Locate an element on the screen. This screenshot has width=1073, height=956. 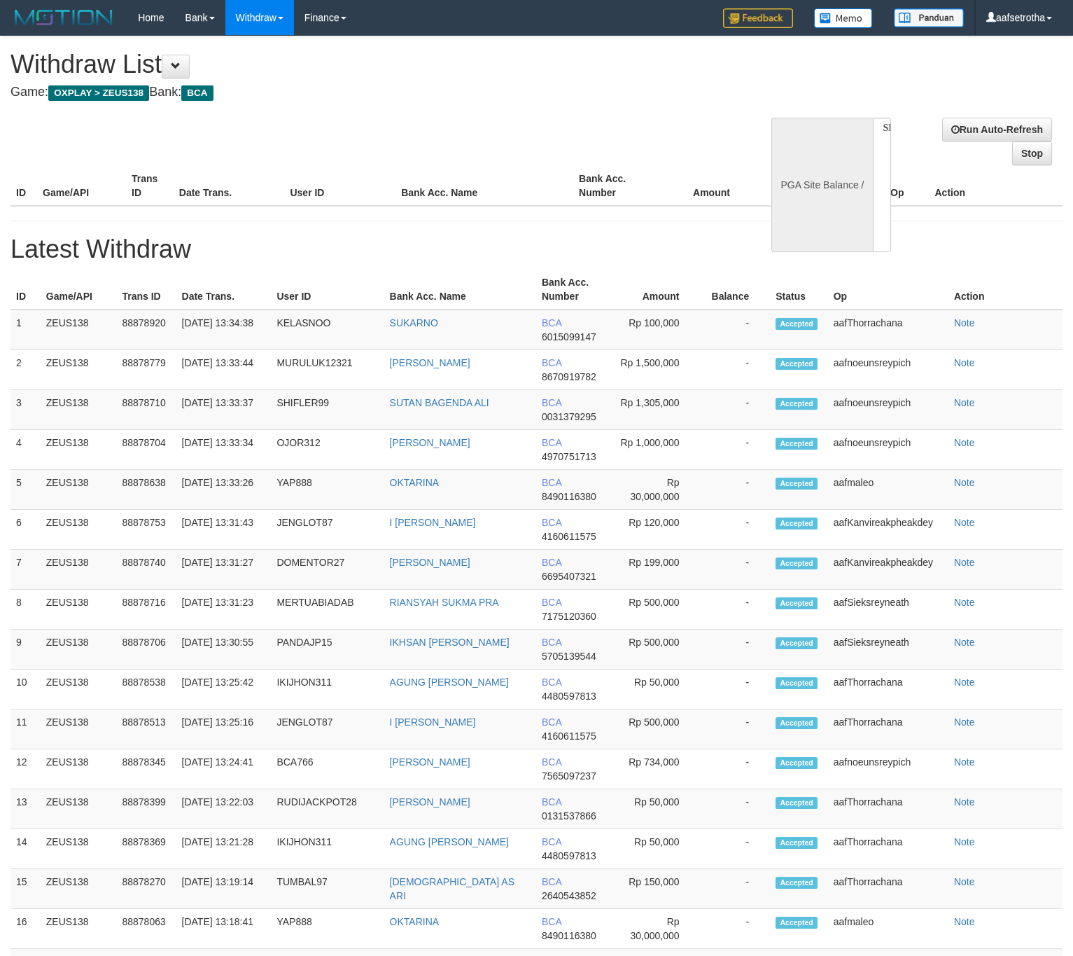
a: RIANSYAH SUKMA PRA is located at coordinates (445, 602).